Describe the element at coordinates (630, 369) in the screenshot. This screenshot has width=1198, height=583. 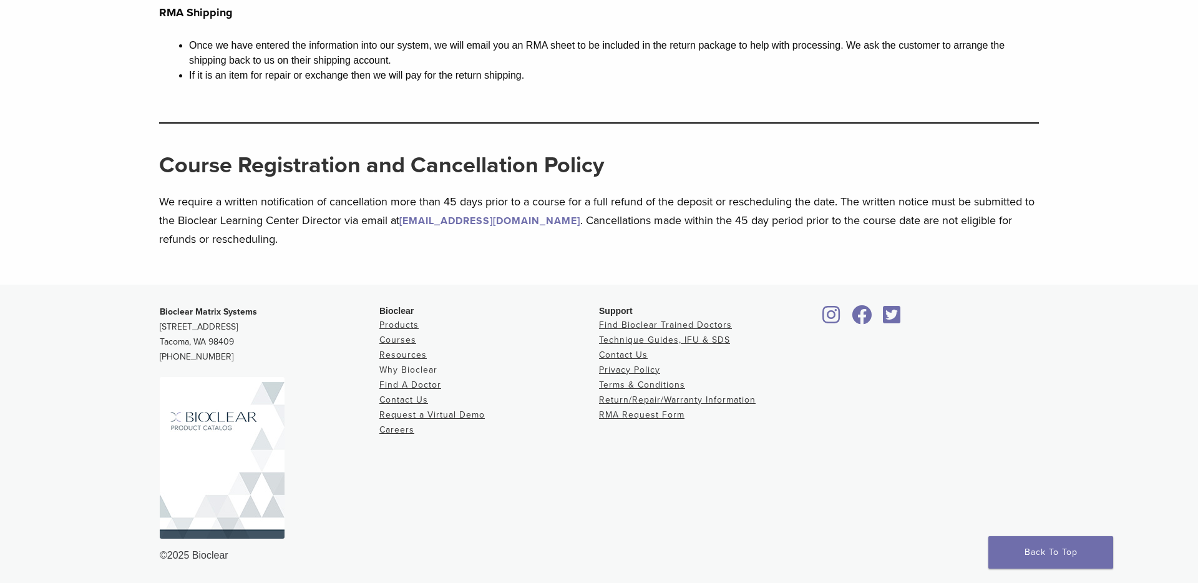
I see `a: Privacy Policy` at that location.